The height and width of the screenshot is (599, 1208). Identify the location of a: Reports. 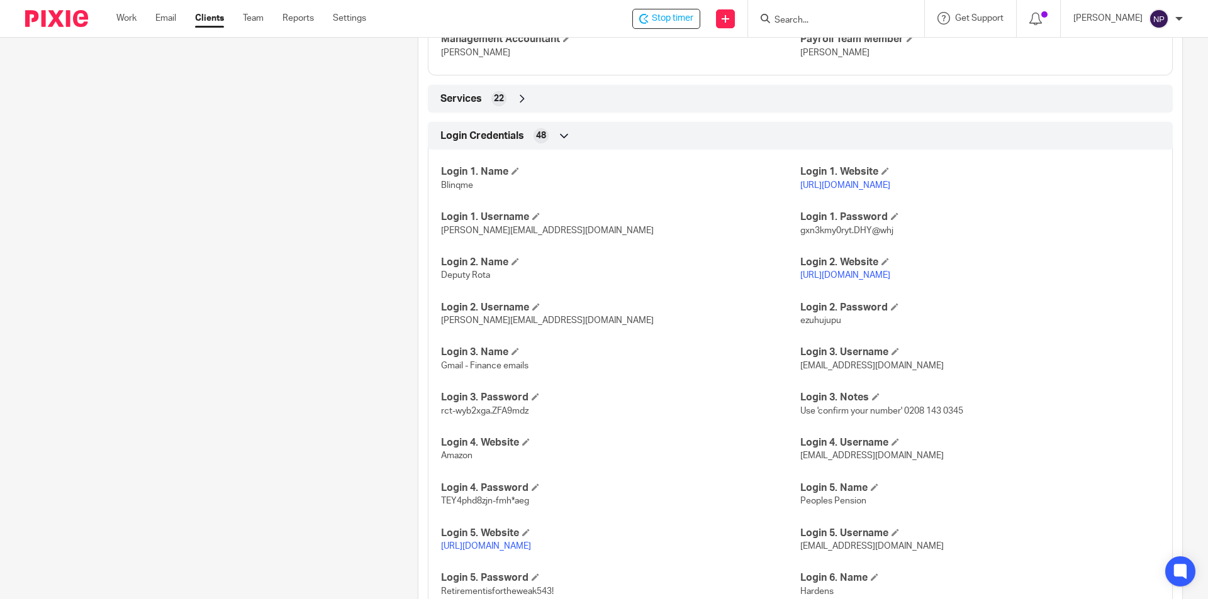
(298, 18).